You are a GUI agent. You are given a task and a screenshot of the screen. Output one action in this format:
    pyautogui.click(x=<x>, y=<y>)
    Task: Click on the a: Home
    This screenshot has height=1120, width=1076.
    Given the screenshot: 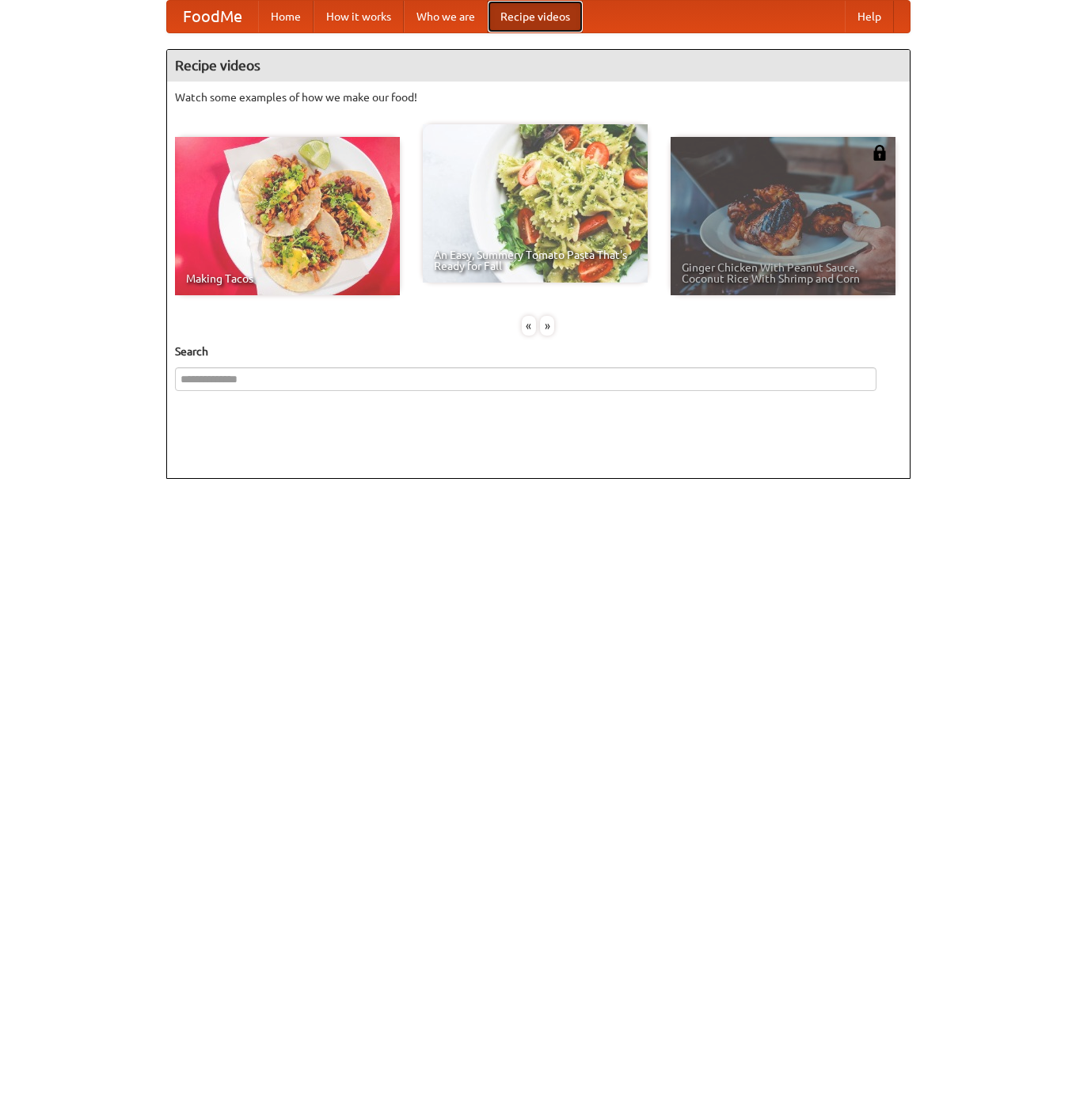 What is the action you would take?
    pyautogui.click(x=286, y=17)
    